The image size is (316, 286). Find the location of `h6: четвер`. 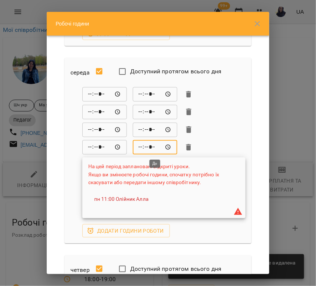

h6: четвер is located at coordinates (80, 271).